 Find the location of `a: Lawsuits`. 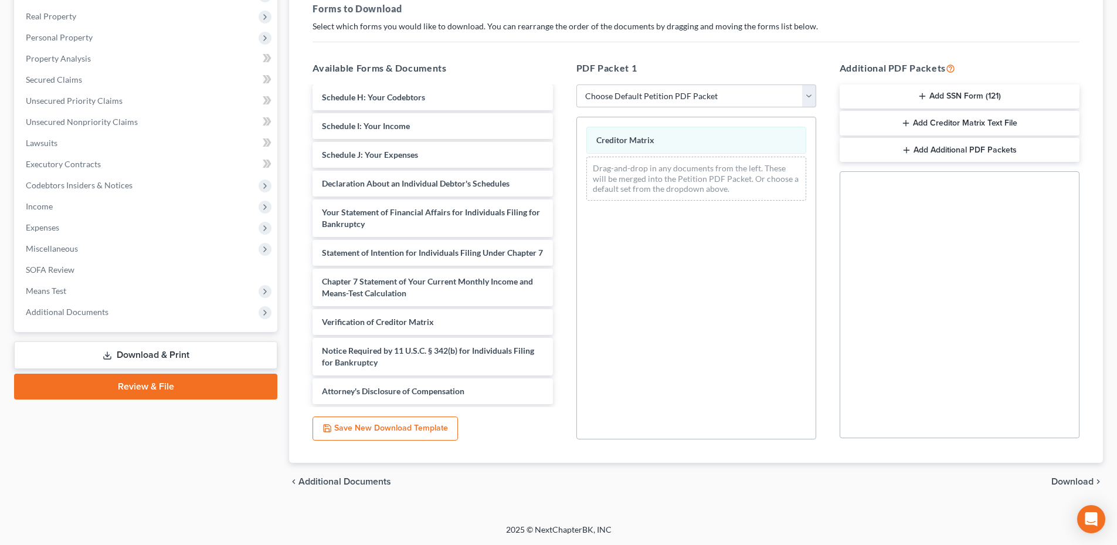

a: Lawsuits is located at coordinates (147, 143).